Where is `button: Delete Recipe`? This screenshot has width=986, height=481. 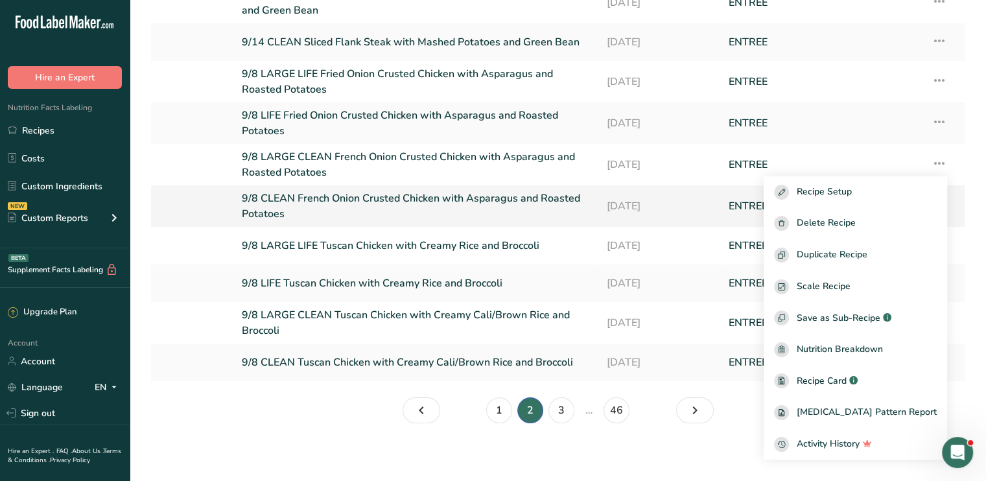 button: Delete Recipe is located at coordinates (855, 224).